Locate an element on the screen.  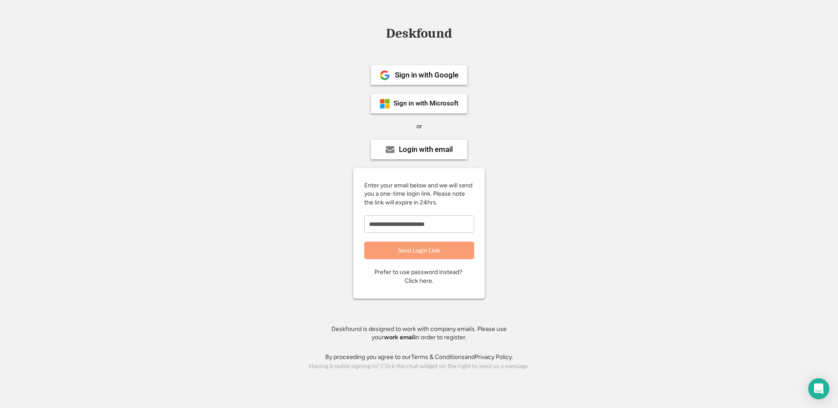
div: By proceeding you agree to our and is located at coordinates (419, 358).